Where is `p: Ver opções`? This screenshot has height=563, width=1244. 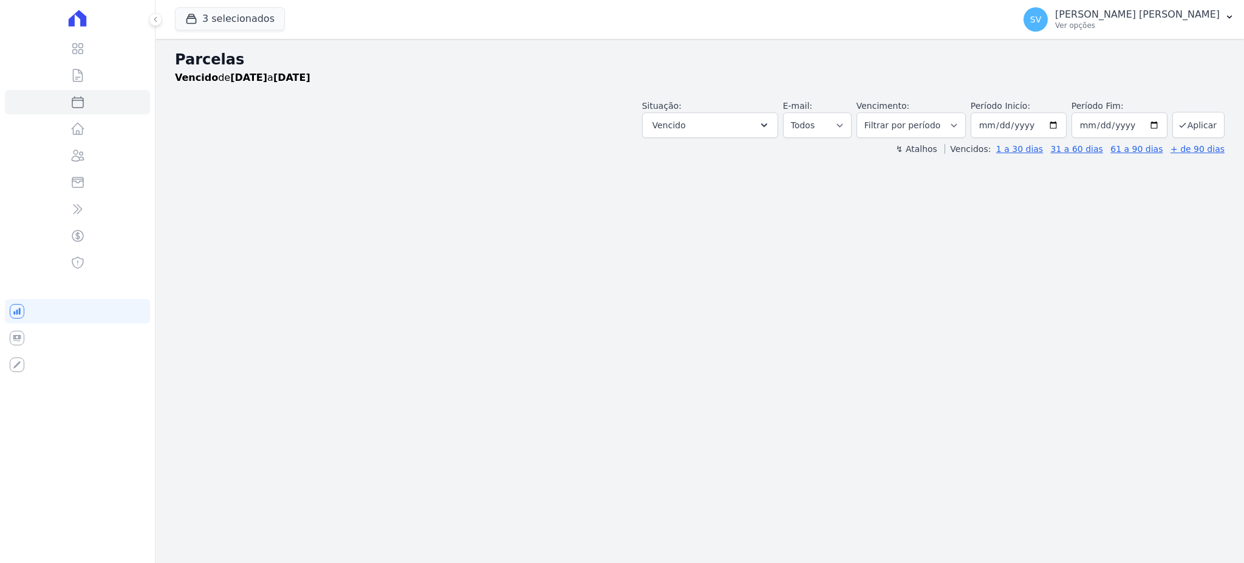 p: Ver opções is located at coordinates (1137, 26).